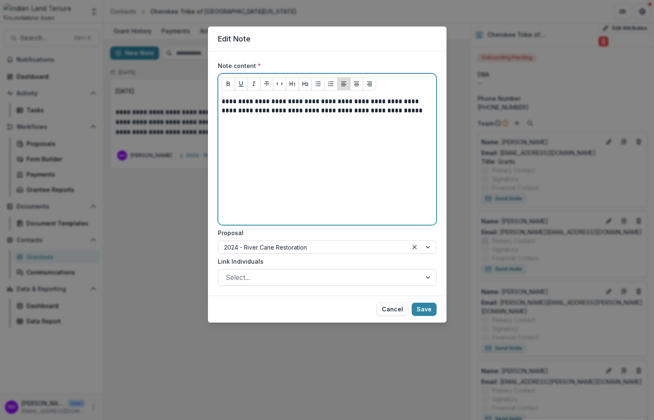 This screenshot has width=654, height=420. Describe the element at coordinates (392, 309) in the screenshot. I see `button: Cancel` at that location.